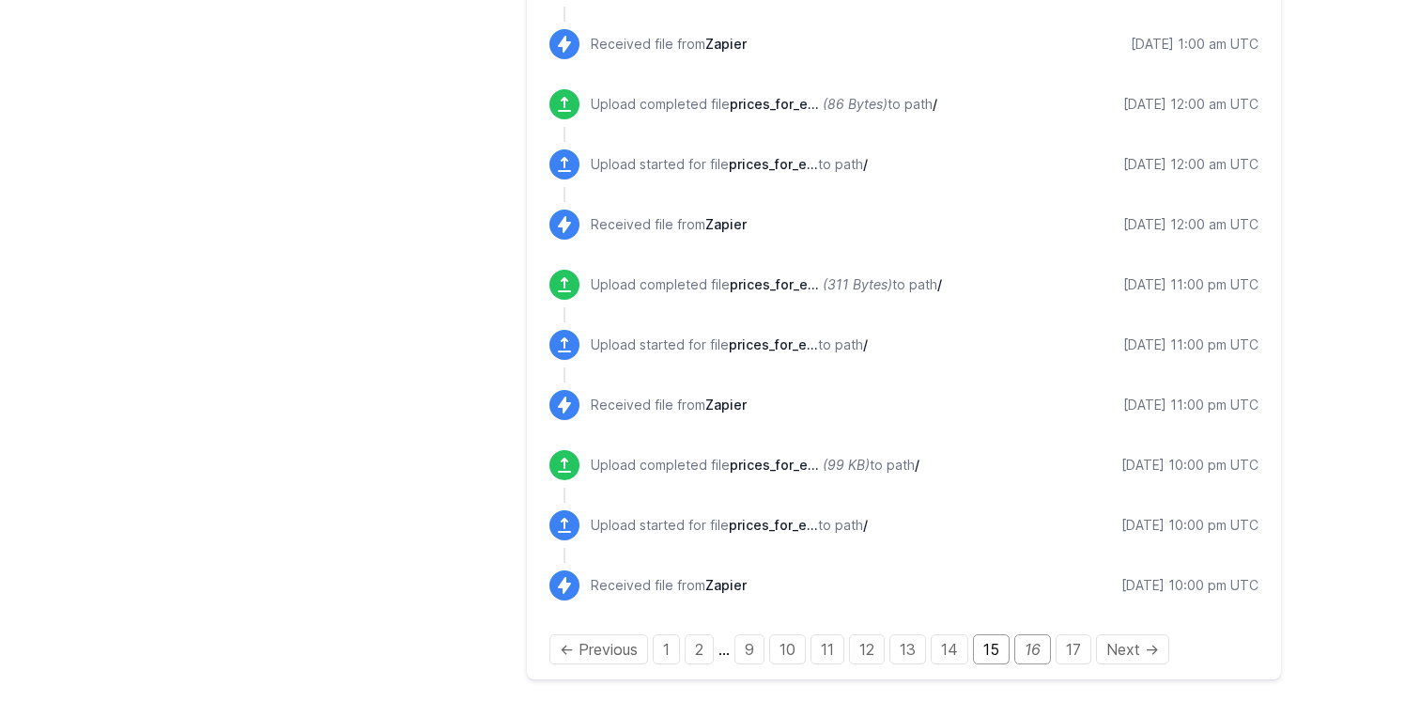 Image resolution: width=1420 pixels, height=702 pixels. What do you see at coordinates (1073, 649) in the screenshot?
I see `a: Page 17` at bounding box center [1073, 649].